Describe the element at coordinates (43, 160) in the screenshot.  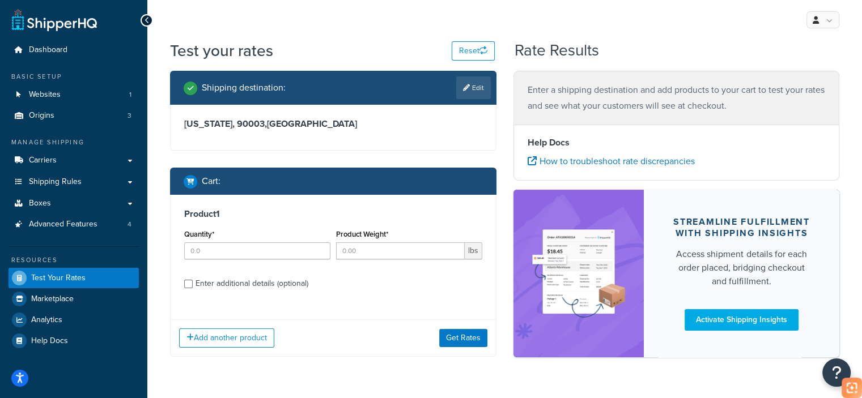
I see `span: Carriers` at that location.